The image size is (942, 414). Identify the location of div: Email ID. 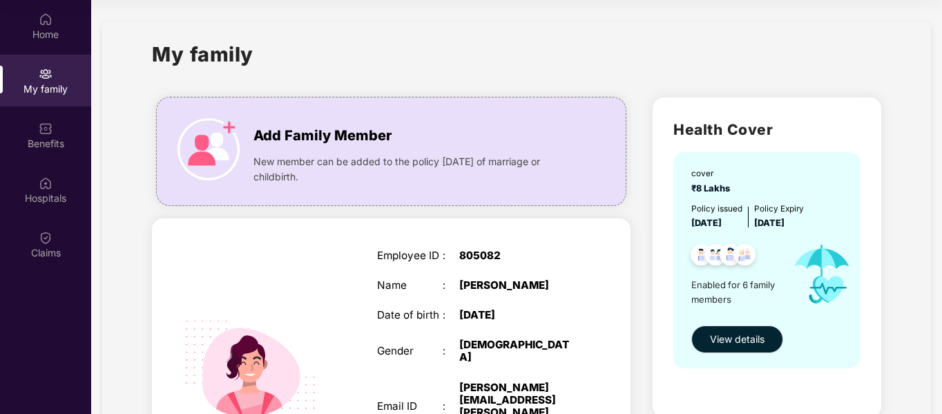
(410, 406).